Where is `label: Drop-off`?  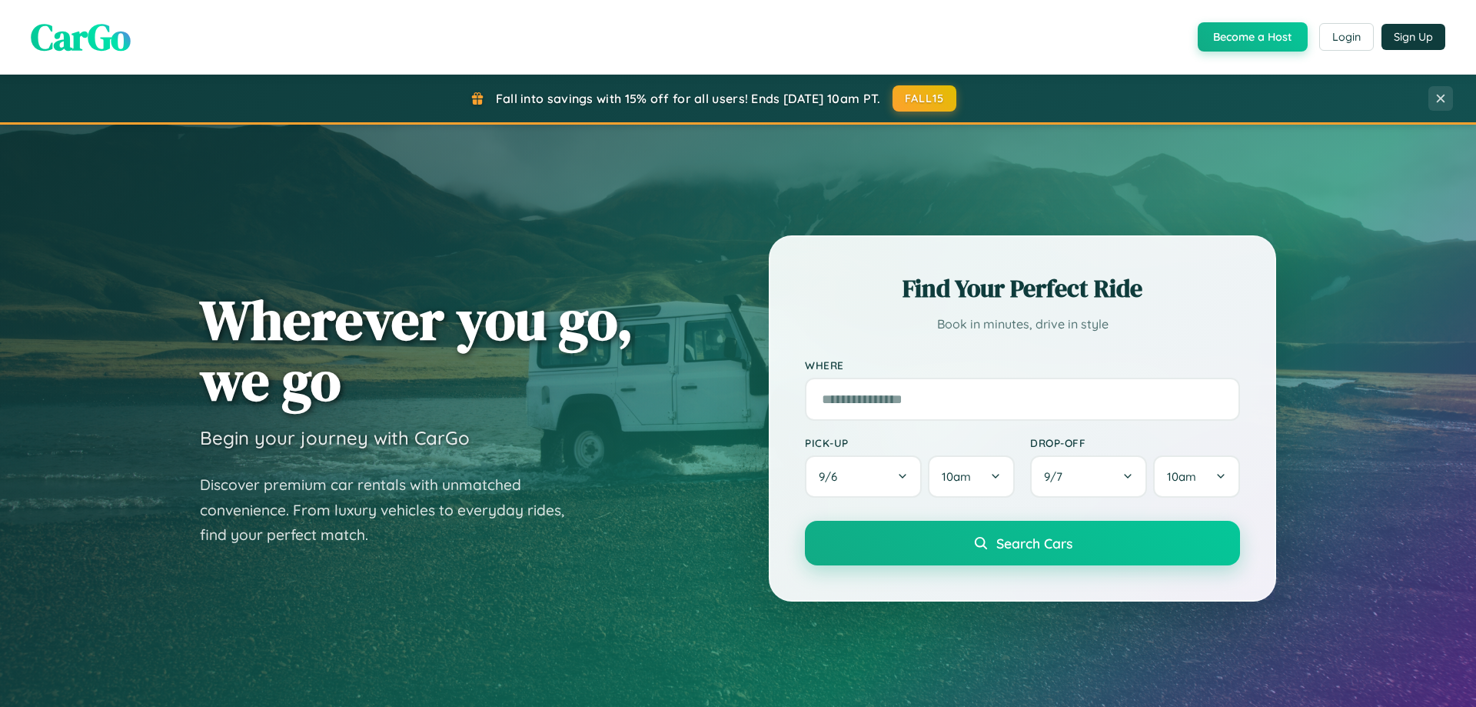 label: Drop-off is located at coordinates (1135, 442).